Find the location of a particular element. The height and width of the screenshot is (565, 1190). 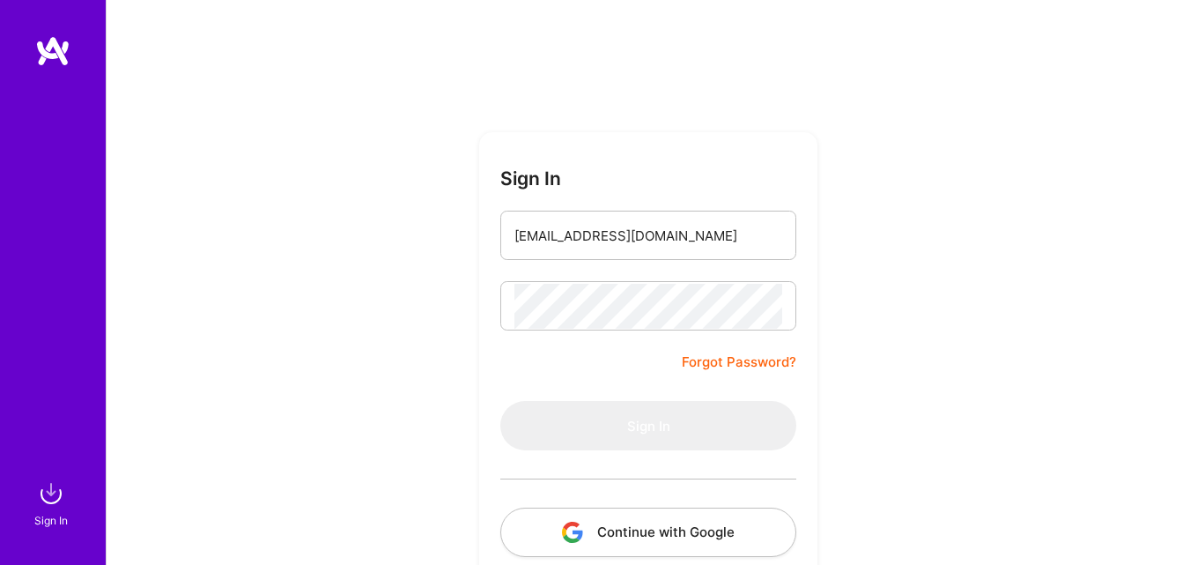

h3: Sign In is located at coordinates (530, 178).